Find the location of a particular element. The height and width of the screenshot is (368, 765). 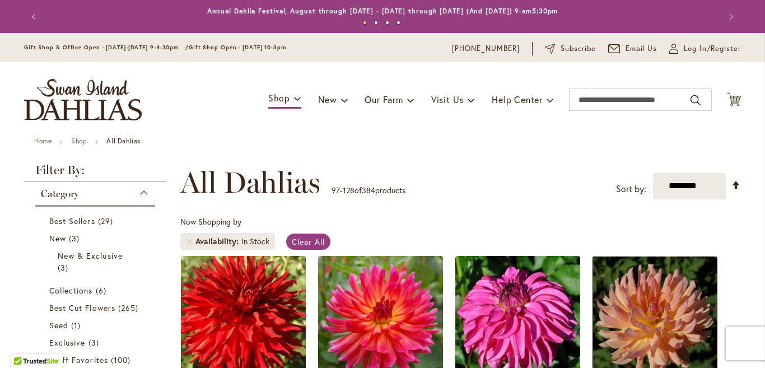

span: Subscribe is located at coordinates (578, 49).